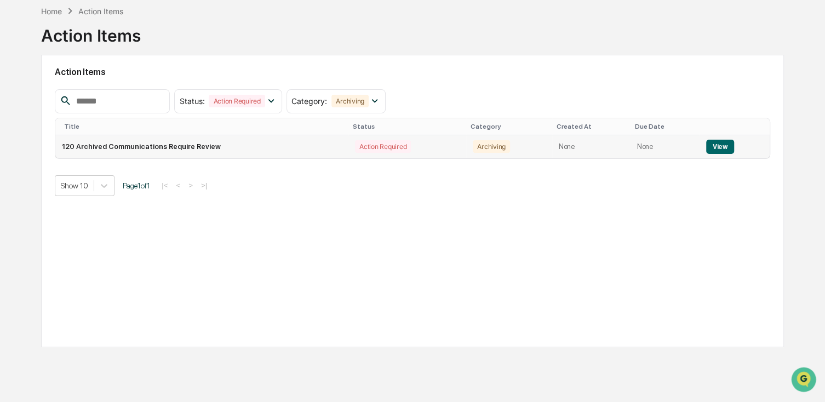 This screenshot has width=825, height=402. What do you see at coordinates (509, 127) in the screenshot?
I see `div: Category` at bounding box center [509, 127].